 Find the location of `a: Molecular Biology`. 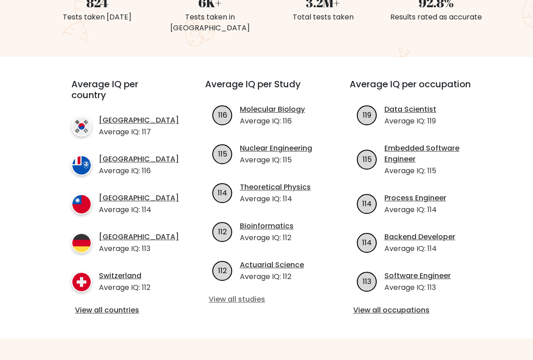

a: Molecular Biology is located at coordinates (273, 109).